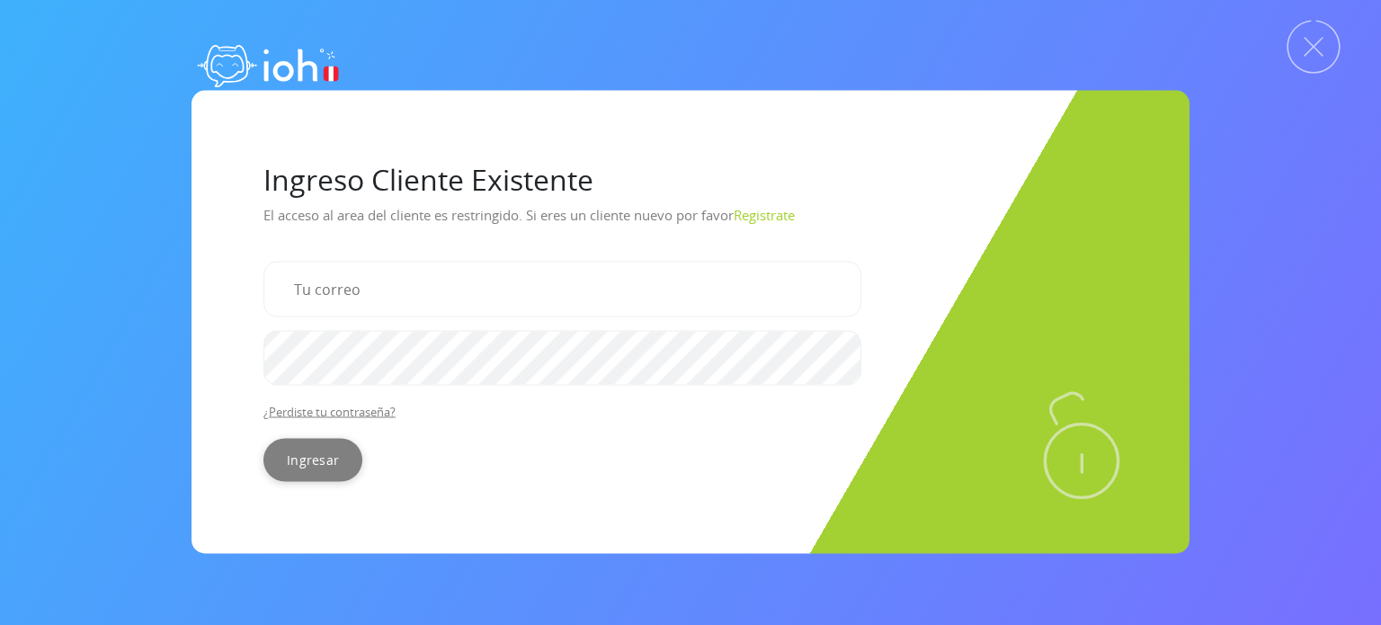 The height and width of the screenshot is (625, 1381). I want to click on a: Registrate, so click(764, 214).